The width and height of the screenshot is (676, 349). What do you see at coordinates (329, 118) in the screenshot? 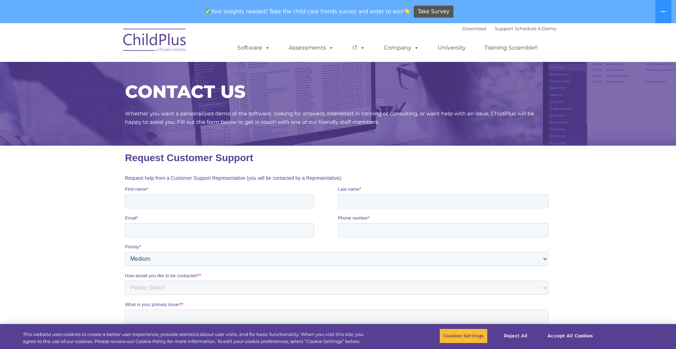
I see `span: Whether you want a personalized demo of the software, looking for answers, interested in training...` at bounding box center [329, 118].